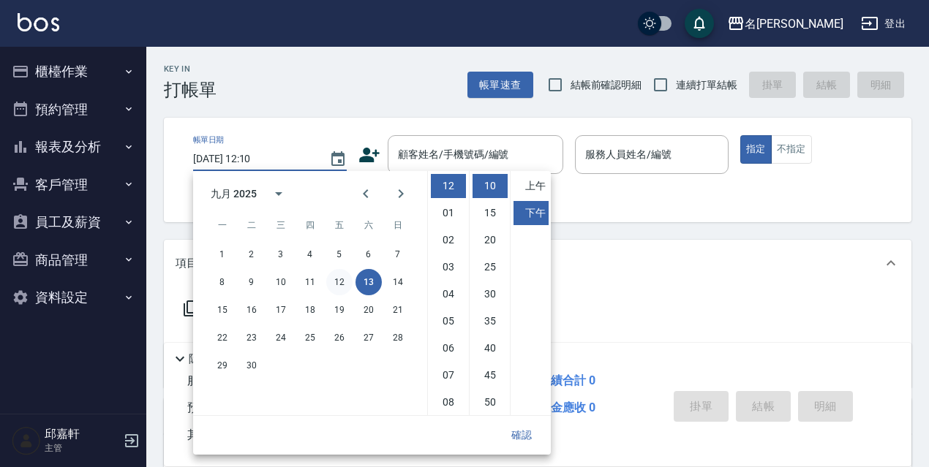  What do you see at coordinates (339, 225) in the screenshot?
I see `span: 星期五` at bounding box center [339, 225].